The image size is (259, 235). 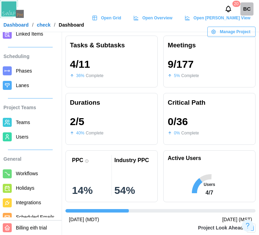 What do you see at coordinates (108, 18) in the screenshot?
I see `a: Open Grid` at bounding box center [108, 18].